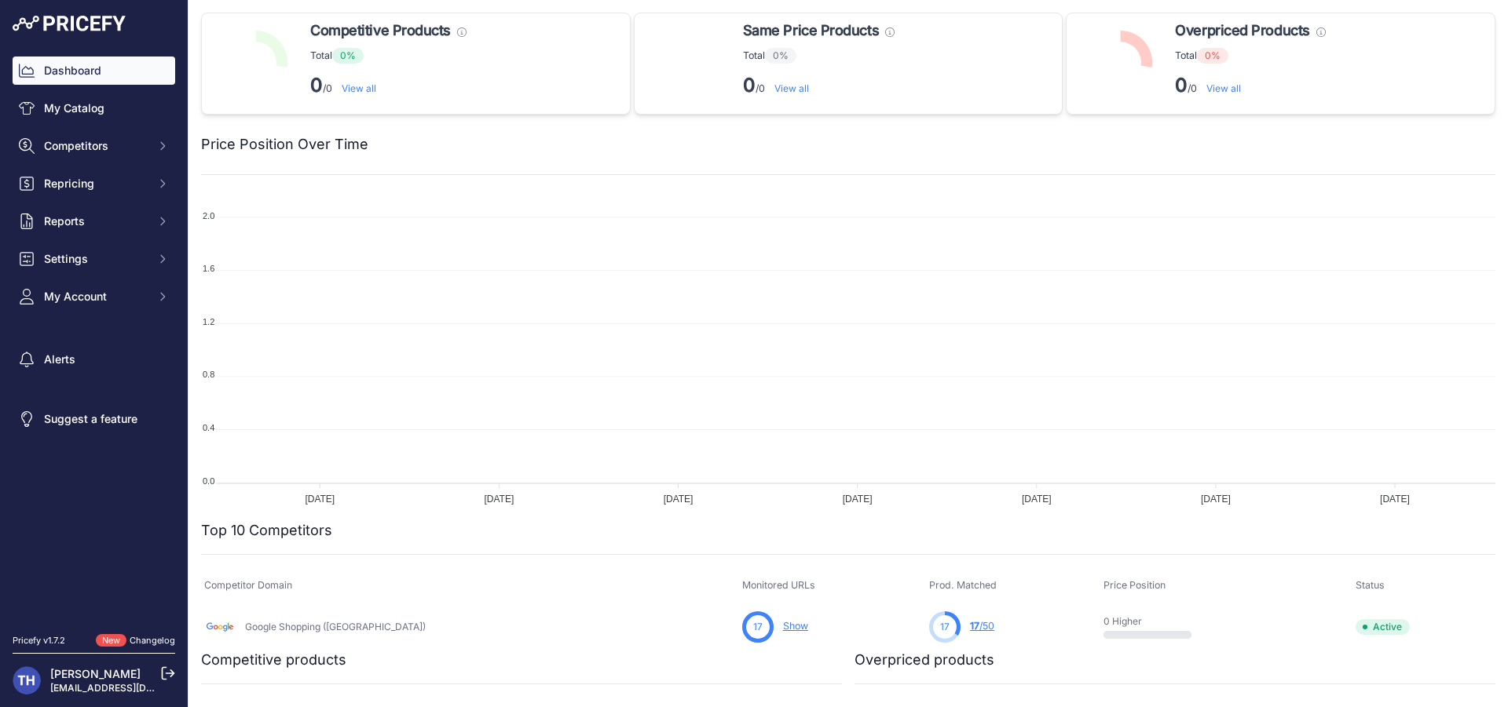  What do you see at coordinates (95, 259) in the screenshot?
I see `span: Settings` at bounding box center [95, 259].